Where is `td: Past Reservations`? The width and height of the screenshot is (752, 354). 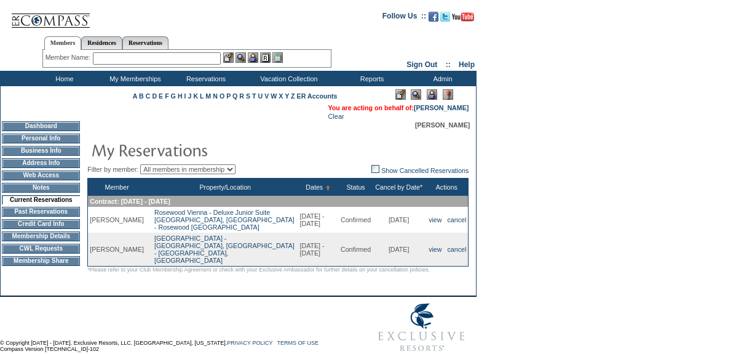 td: Past Reservations is located at coordinates (41, 212).